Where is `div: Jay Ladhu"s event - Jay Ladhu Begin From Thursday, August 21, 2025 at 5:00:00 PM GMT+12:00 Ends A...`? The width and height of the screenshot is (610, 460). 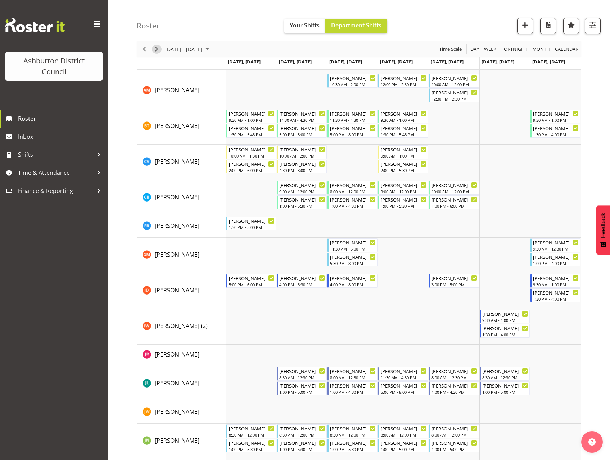
div: Jay Ladhu"s event - Jay Ladhu Begin From Thursday, August 21, 2025 at 5:00:00 PM GMT+12:00 Ends A... is located at coordinates (403, 388).